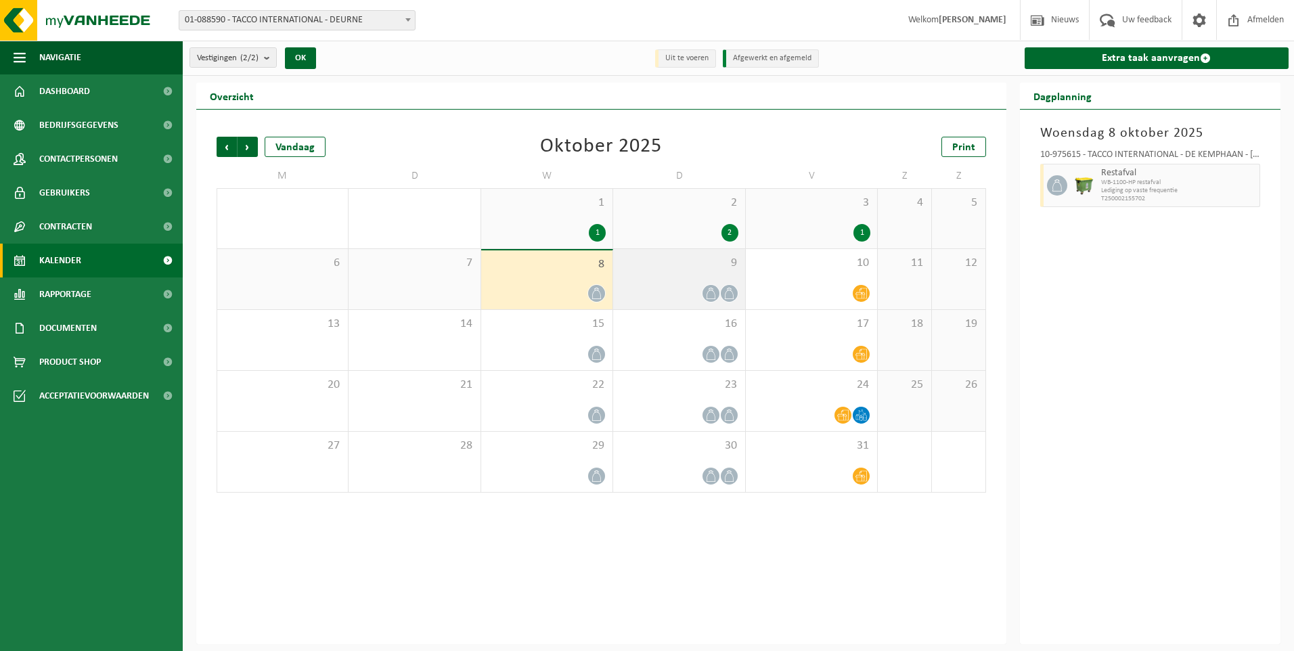 The height and width of the screenshot is (651, 1294). Describe the element at coordinates (730, 233) in the screenshot. I see `div: 2` at that location.